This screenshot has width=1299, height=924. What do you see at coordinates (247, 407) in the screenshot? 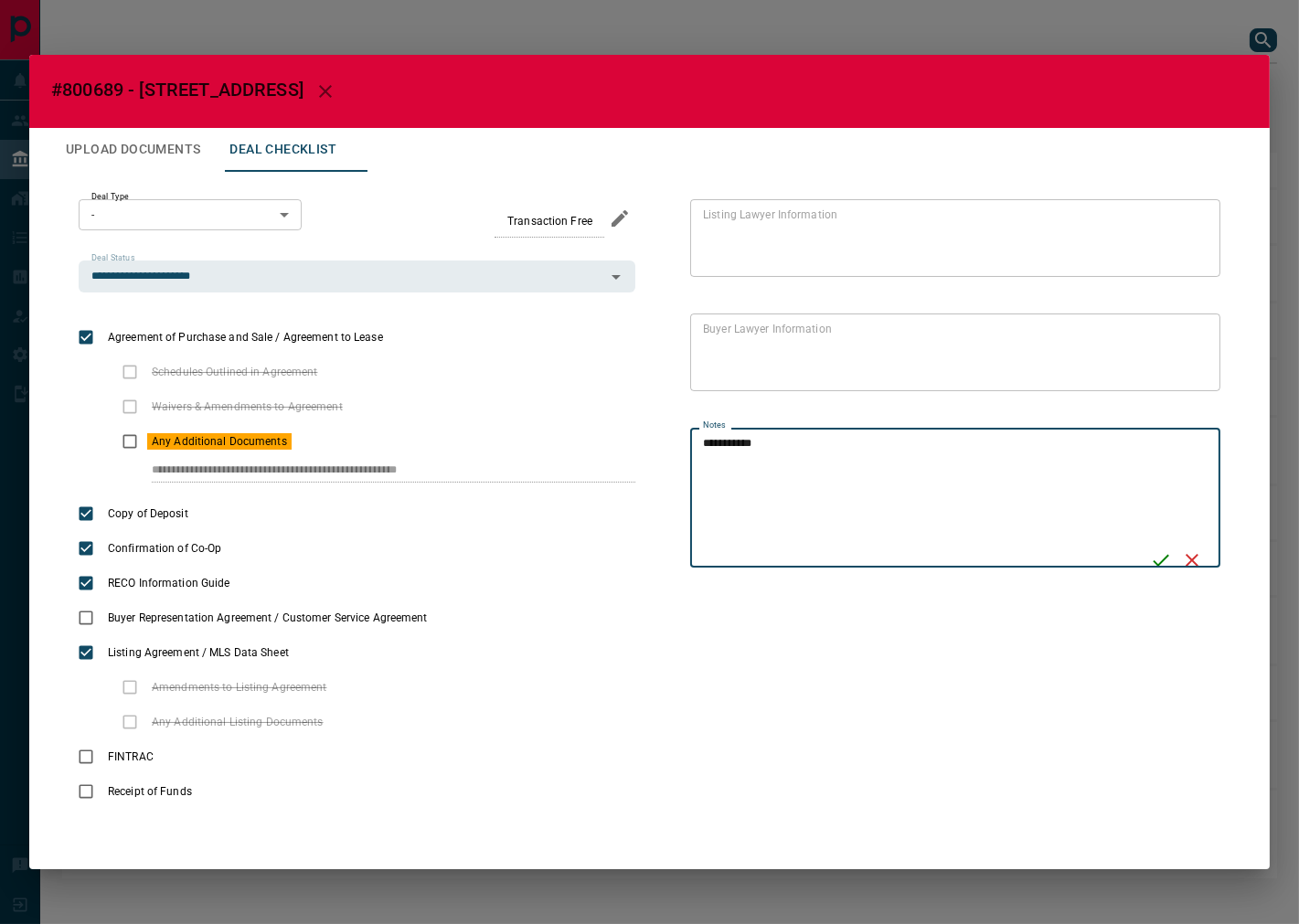
I see `span: Waivers & Amendments to Agreement` at bounding box center [247, 407].